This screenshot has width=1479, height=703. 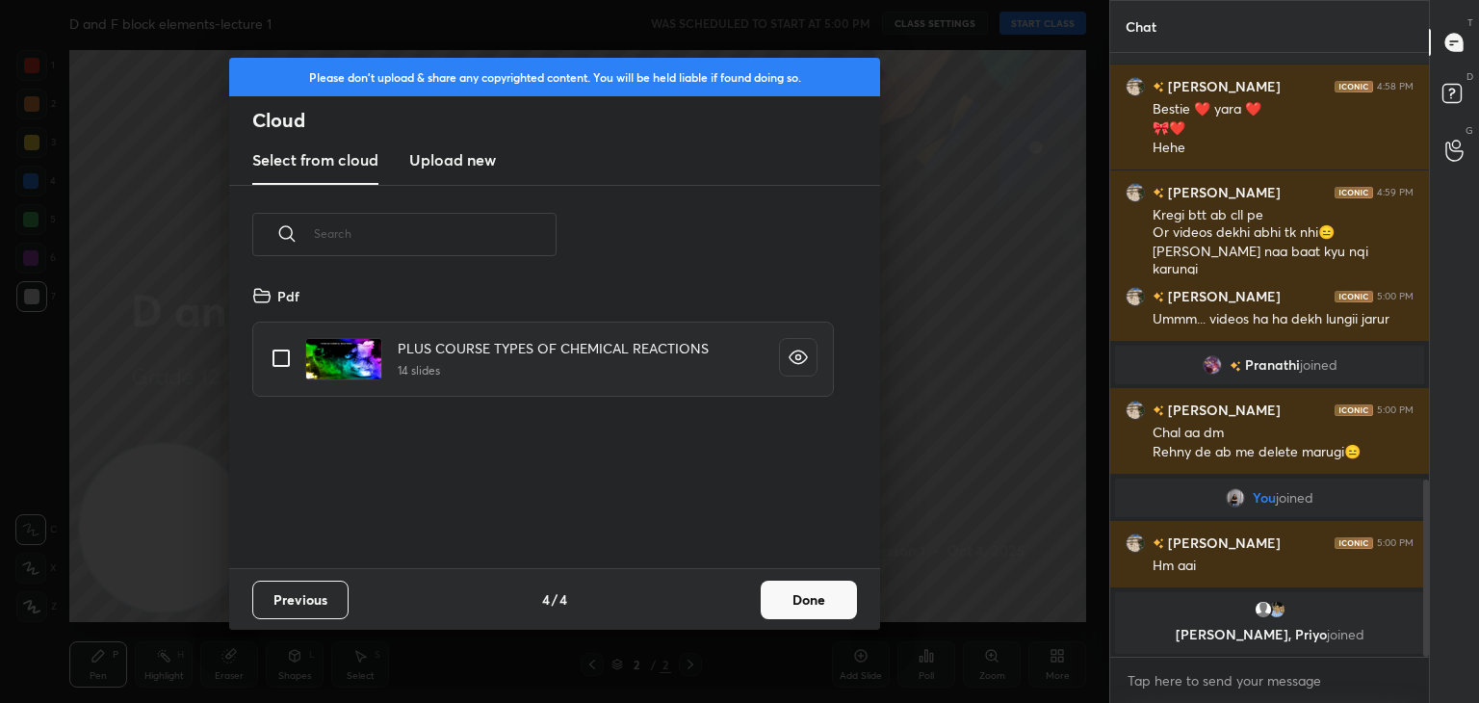 I want to click on h3: Upload new, so click(x=452, y=160).